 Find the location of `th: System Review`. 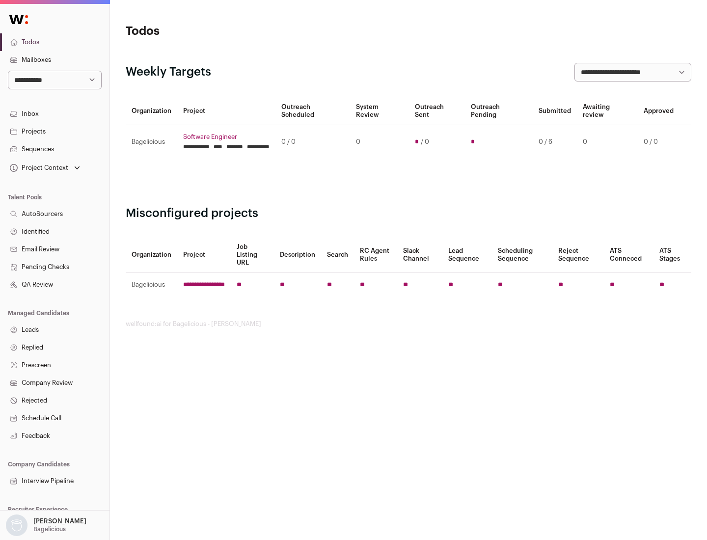

th: System Review is located at coordinates (379, 111).